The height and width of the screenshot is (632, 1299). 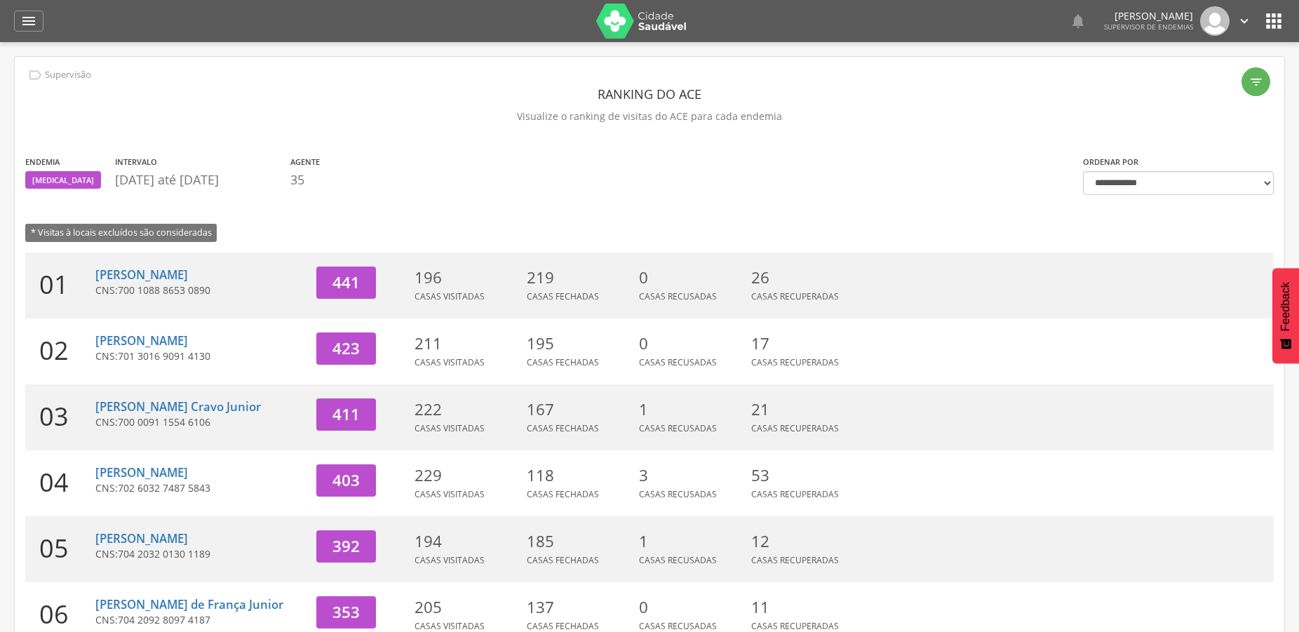 I want to click on p: 167, so click(x=579, y=410).